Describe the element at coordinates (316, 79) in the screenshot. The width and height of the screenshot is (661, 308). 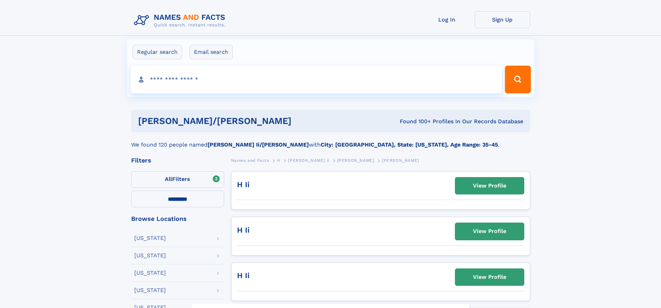
I see `input: search input` at that location.